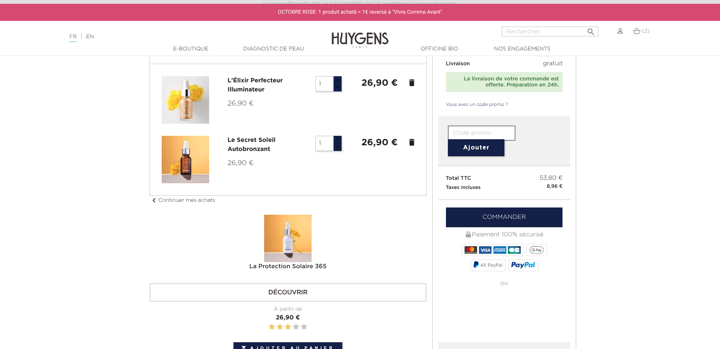 This screenshot has width=720, height=349. Describe the element at coordinates (154, 200) in the screenshot. I see `i: chevron_left` at that location.